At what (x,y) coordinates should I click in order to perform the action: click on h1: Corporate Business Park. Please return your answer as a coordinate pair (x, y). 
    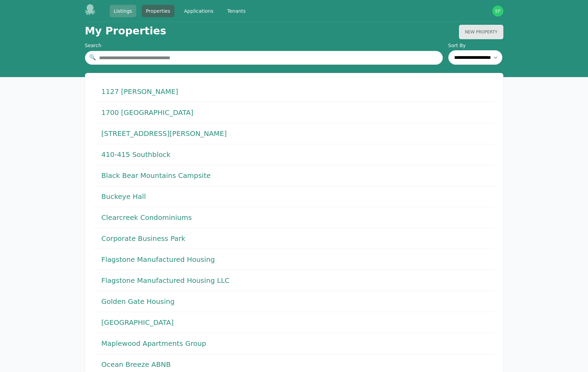
    Looking at the image, I should click on (143, 238).